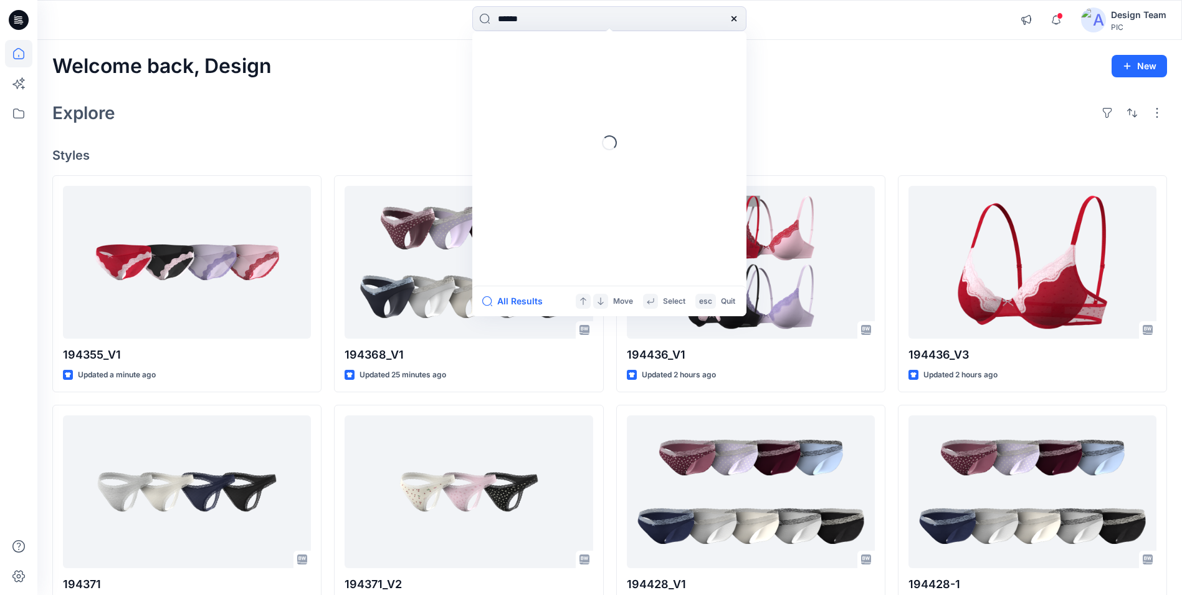  Describe the element at coordinates (1139, 15) in the screenshot. I see `div: Design Team` at that location.